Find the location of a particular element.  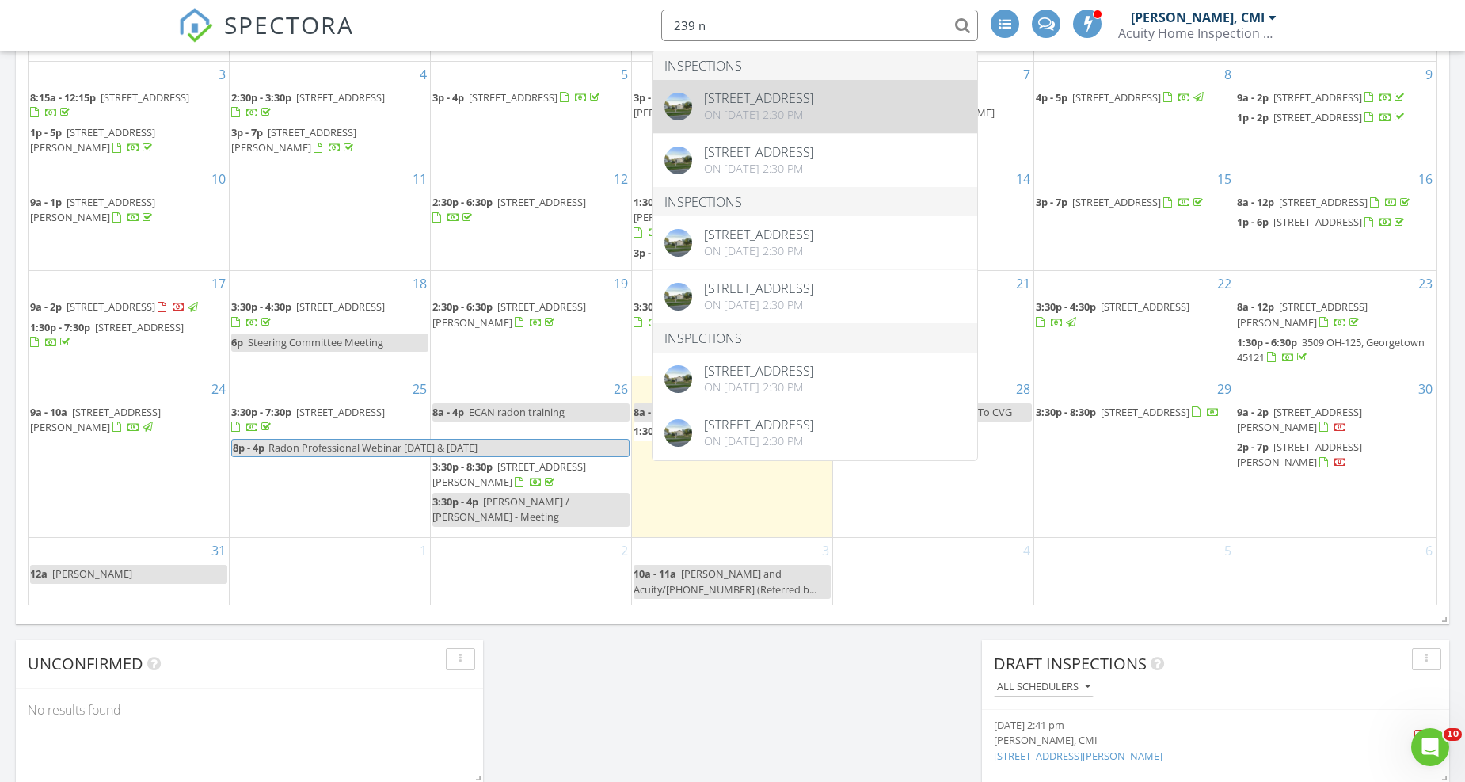

span: 3:30p - 8:30p is located at coordinates (664, 307).